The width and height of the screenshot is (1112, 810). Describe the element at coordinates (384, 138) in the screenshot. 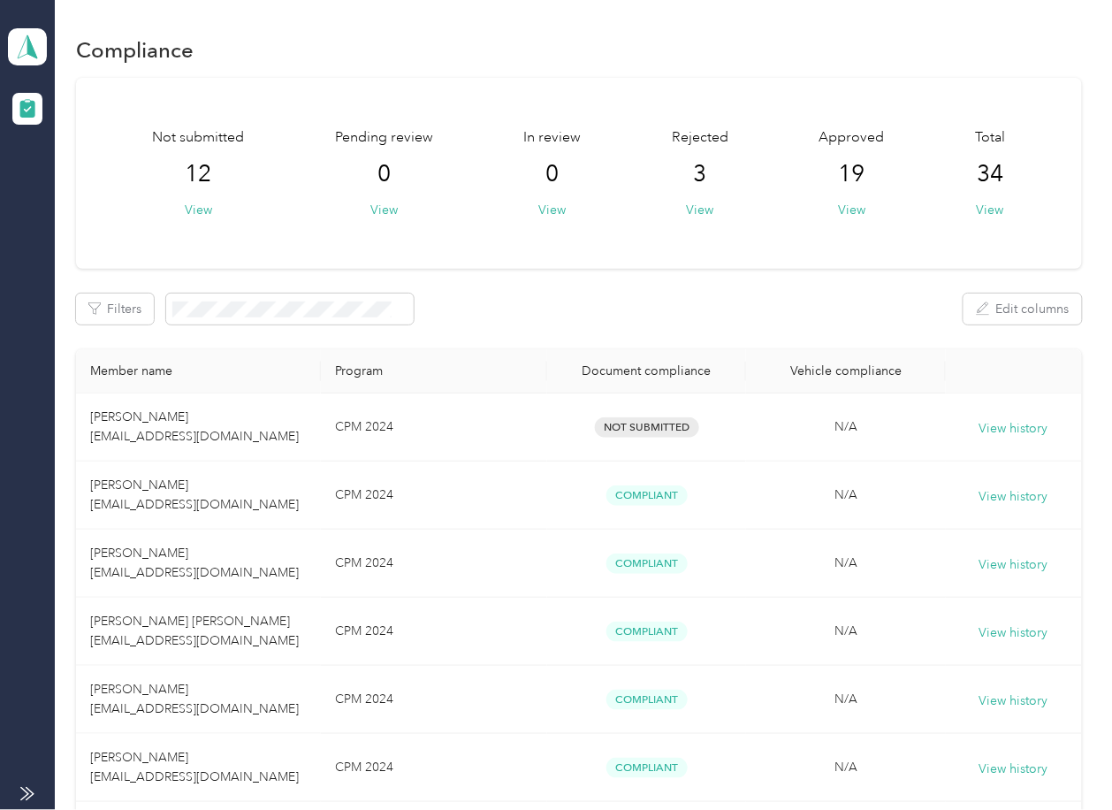

I see `span: Pending review` at that location.